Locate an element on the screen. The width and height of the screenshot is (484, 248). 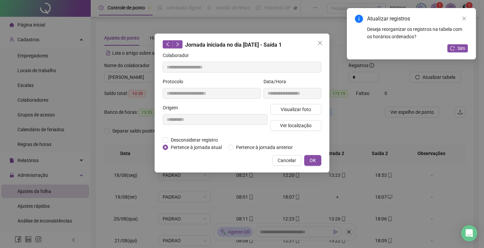
span: right is located at coordinates (177, 44).